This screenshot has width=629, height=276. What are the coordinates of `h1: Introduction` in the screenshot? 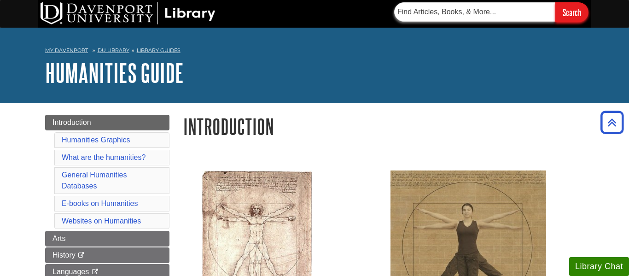 It's located at (383, 126).